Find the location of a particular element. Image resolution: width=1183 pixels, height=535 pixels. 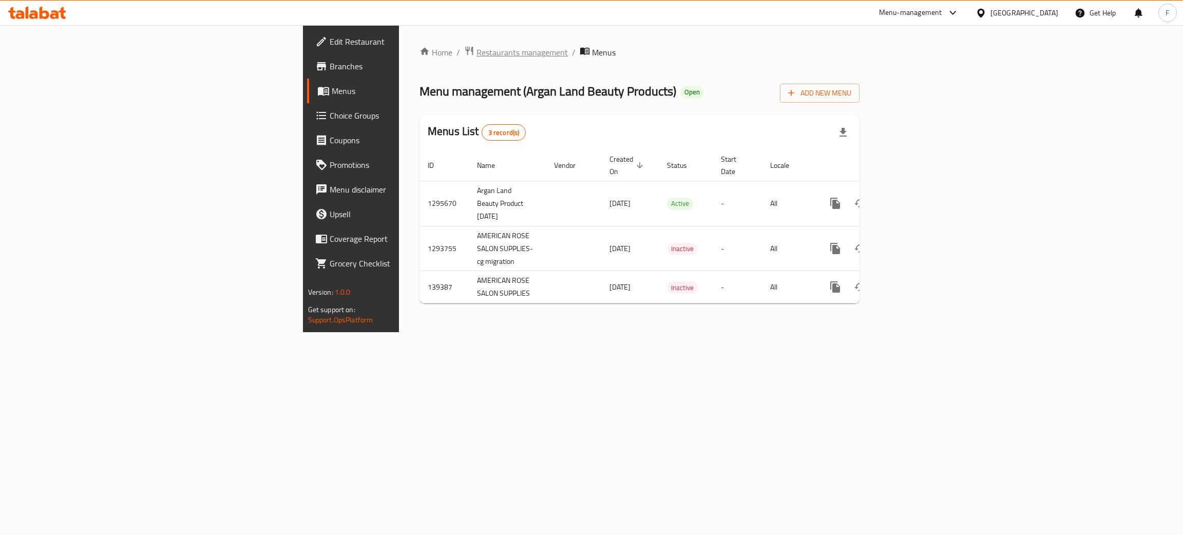

a: Upsell is located at coordinates (404, 214).